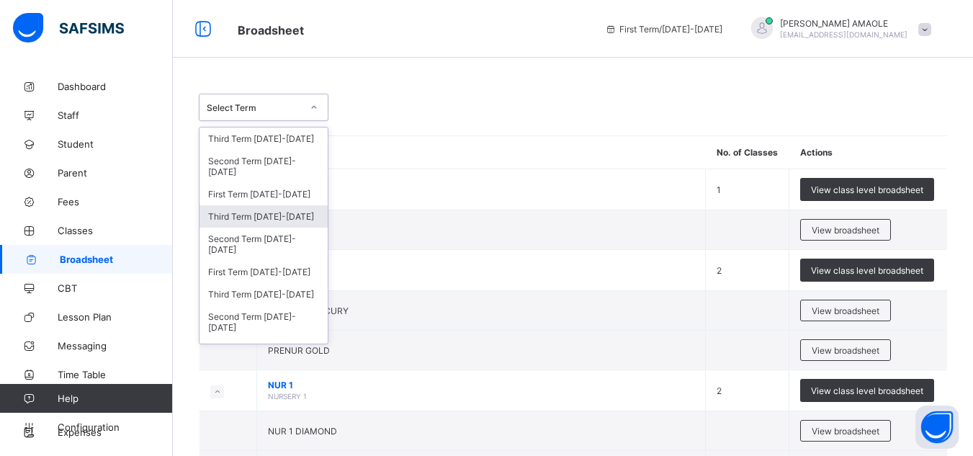  What do you see at coordinates (115, 173) in the screenshot?
I see `span: Parent` at bounding box center [115, 173].